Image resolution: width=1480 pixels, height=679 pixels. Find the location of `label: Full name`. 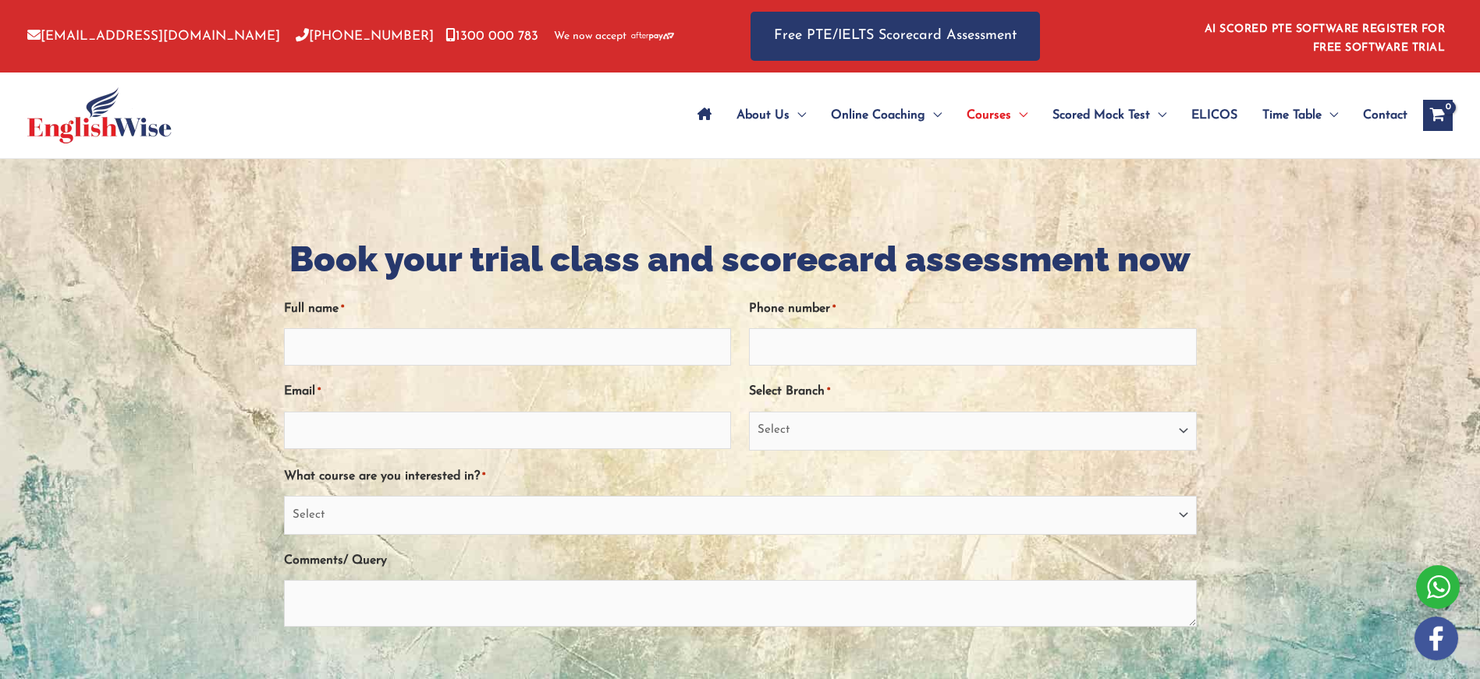

label: Full name is located at coordinates (314, 309).